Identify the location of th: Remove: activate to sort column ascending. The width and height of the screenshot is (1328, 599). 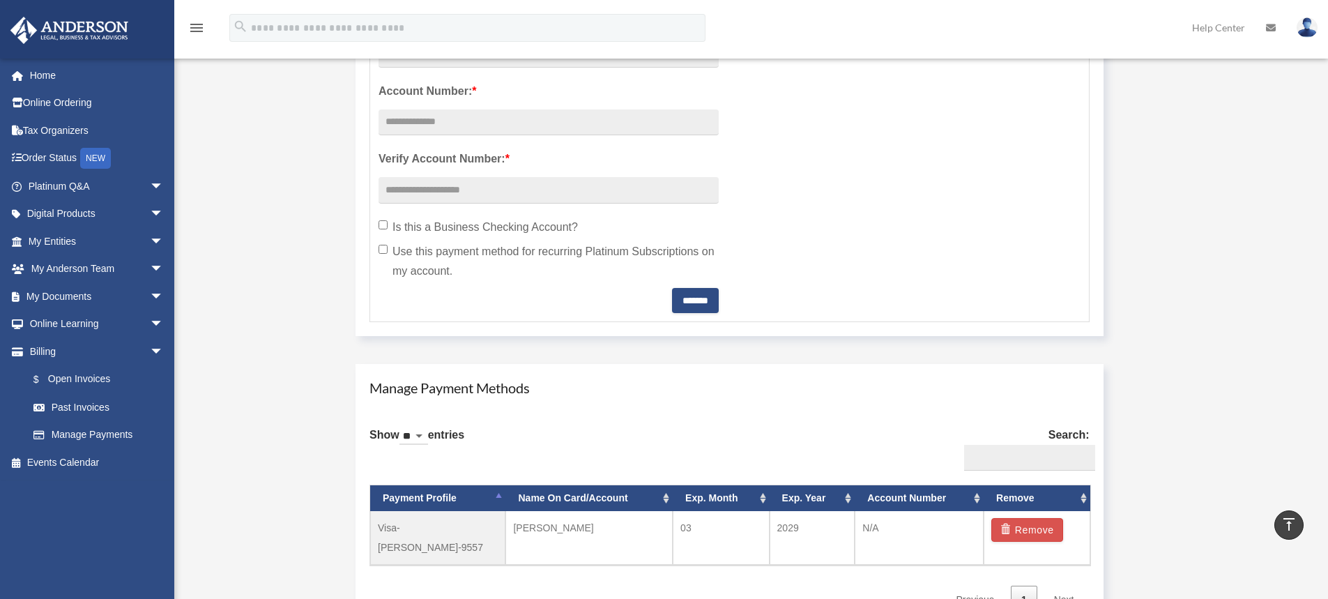
(1037, 498).